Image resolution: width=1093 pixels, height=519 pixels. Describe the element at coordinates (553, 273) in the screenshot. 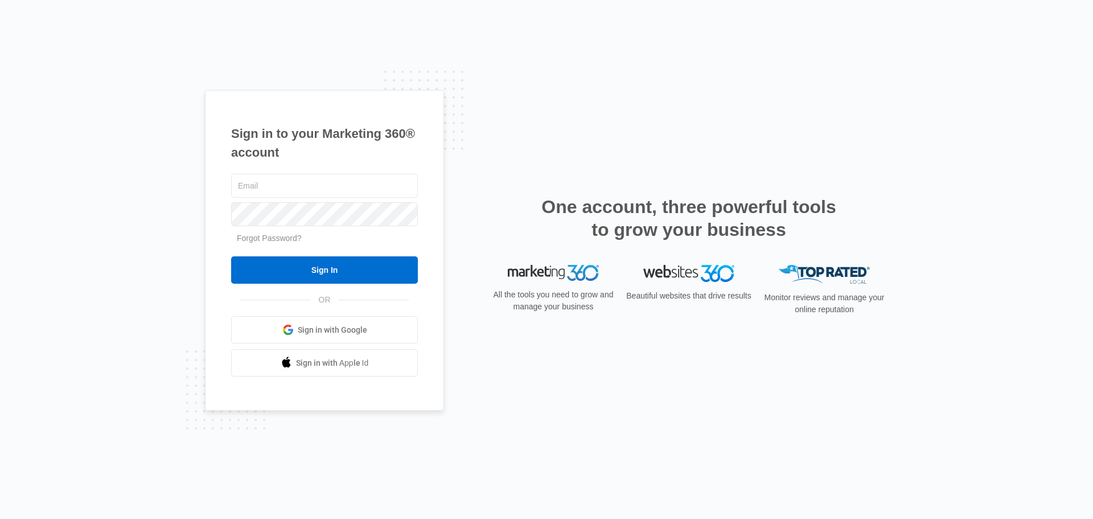

I see `img: Marketing 360` at that location.